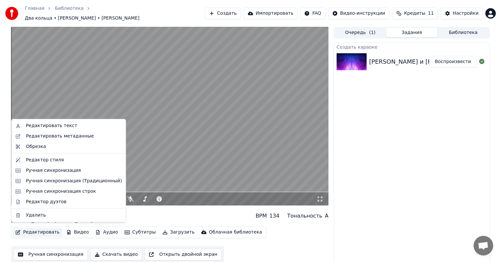 The width and height of the screenshot is (501, 262). Describe the element at coordinates (305, 216) in the screenshot. I see `div: Тональность` at that location.